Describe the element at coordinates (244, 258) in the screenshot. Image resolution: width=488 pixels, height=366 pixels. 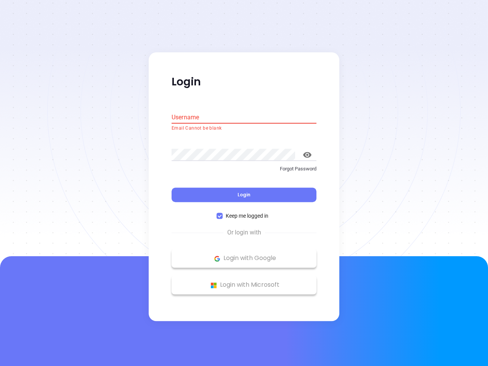
I see `button: Google Logo Login with Google` at that location.